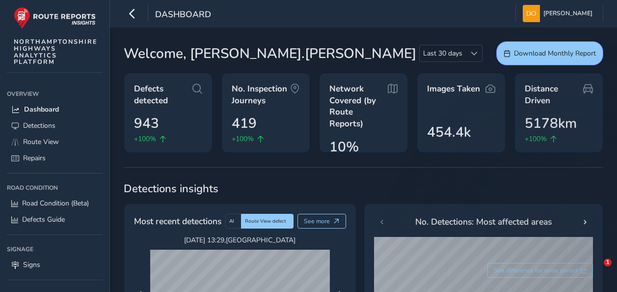  What do you see at coordinates (54, 158) in the screenshot?
I see `a: Repairs` at bounding box center [54, 158].